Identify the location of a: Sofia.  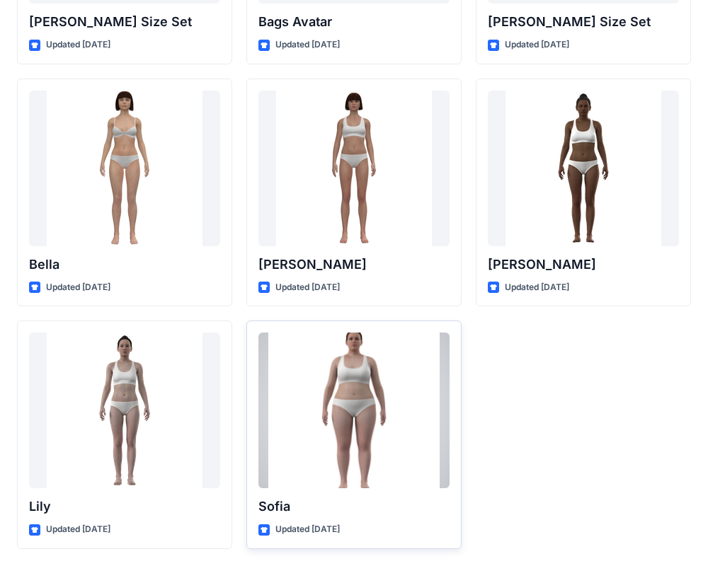
(354, 410).